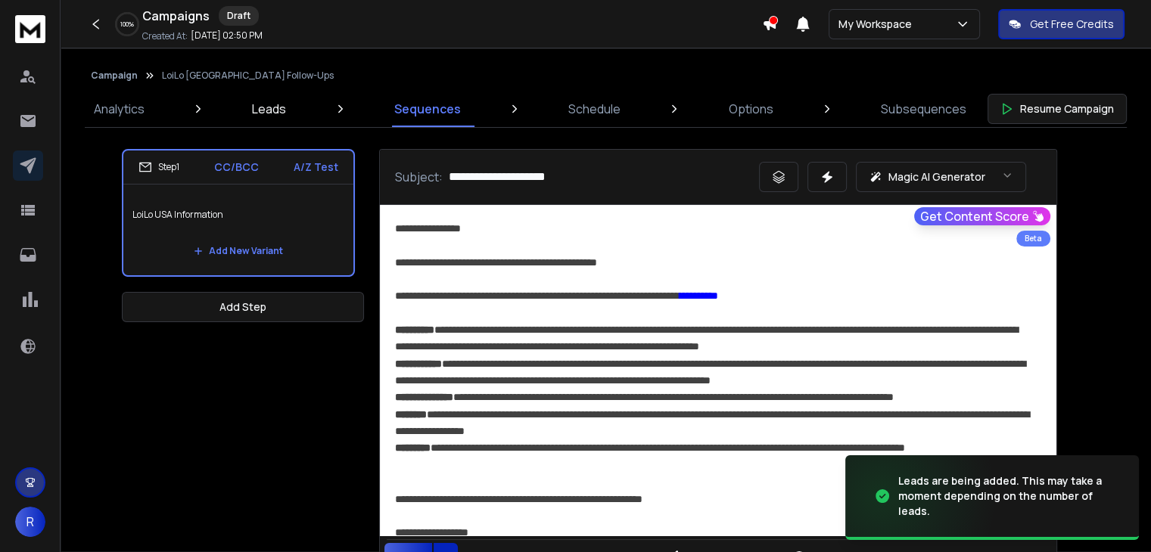 Image resolution: width=1151 pixels, height=552 pixels. What do you see at coordinates (316, 167) in the screenshot?
I see `p: A/Z Test` at bounding box center [316, 167].